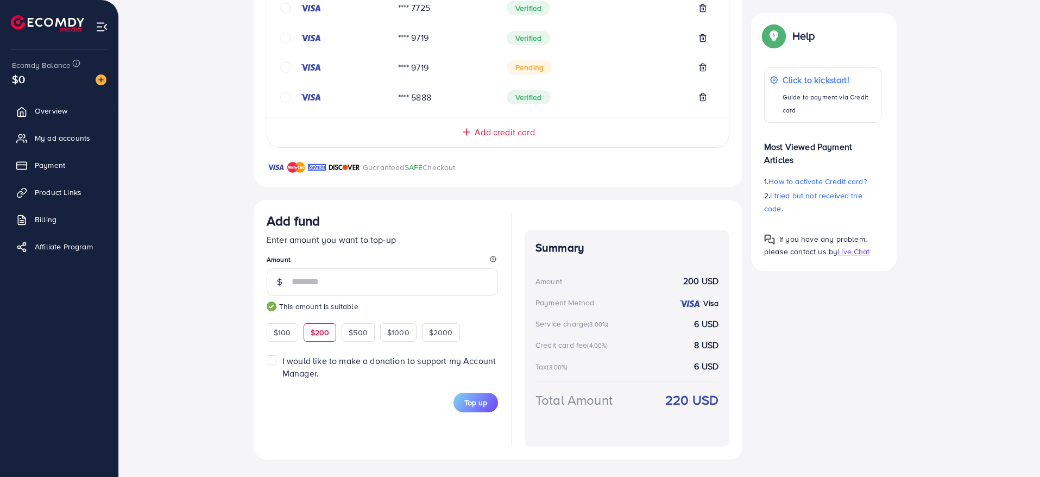 Image resolution: width=1040 pixels, height=477 pixels. I want to click on strong: 8 USD, so click(706, 345).